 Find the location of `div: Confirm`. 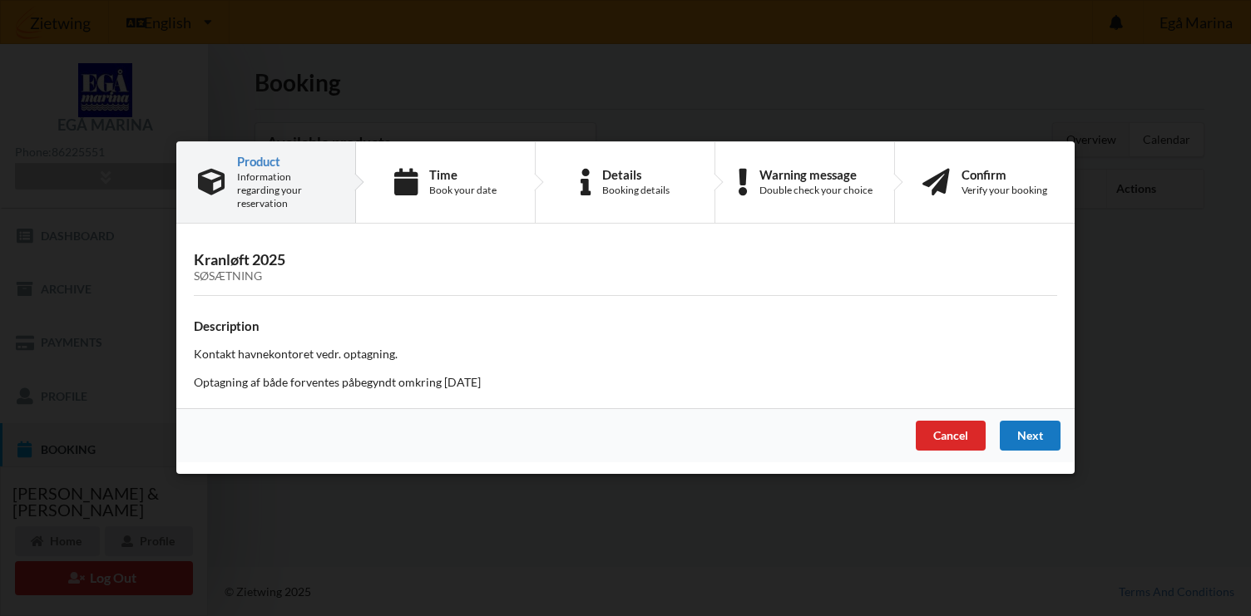

div: Confirm is located at coordinates (1004, 175).